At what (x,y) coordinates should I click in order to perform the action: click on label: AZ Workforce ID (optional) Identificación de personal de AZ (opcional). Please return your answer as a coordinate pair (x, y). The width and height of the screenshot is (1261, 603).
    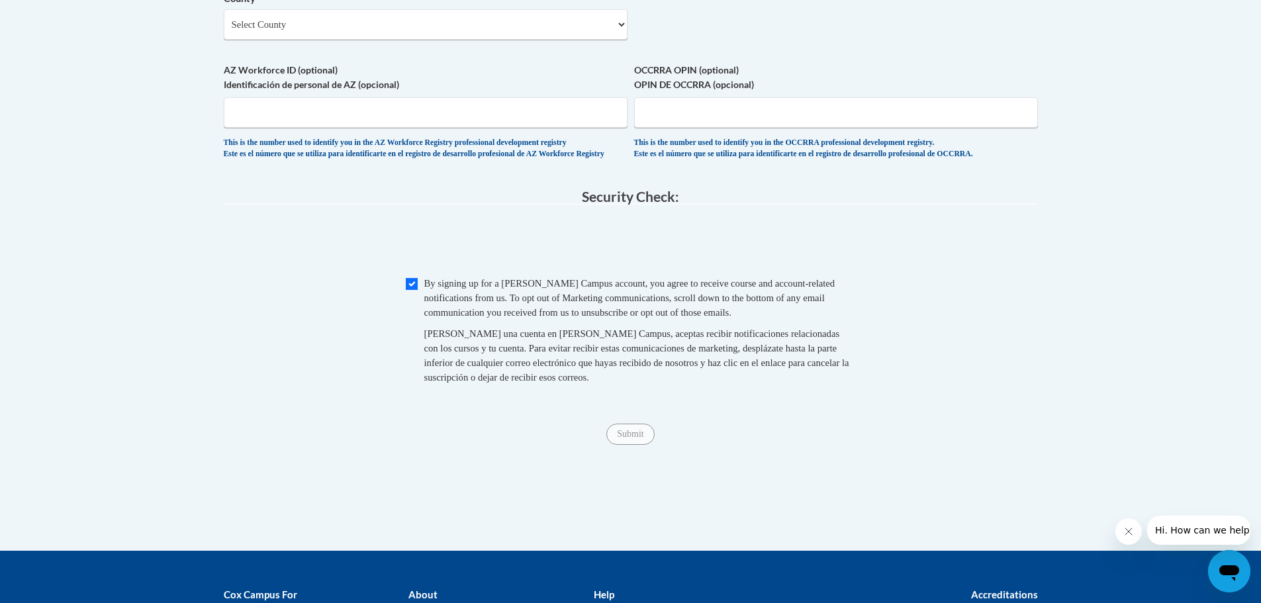
    Looking at the image, I should click on (426, 77).